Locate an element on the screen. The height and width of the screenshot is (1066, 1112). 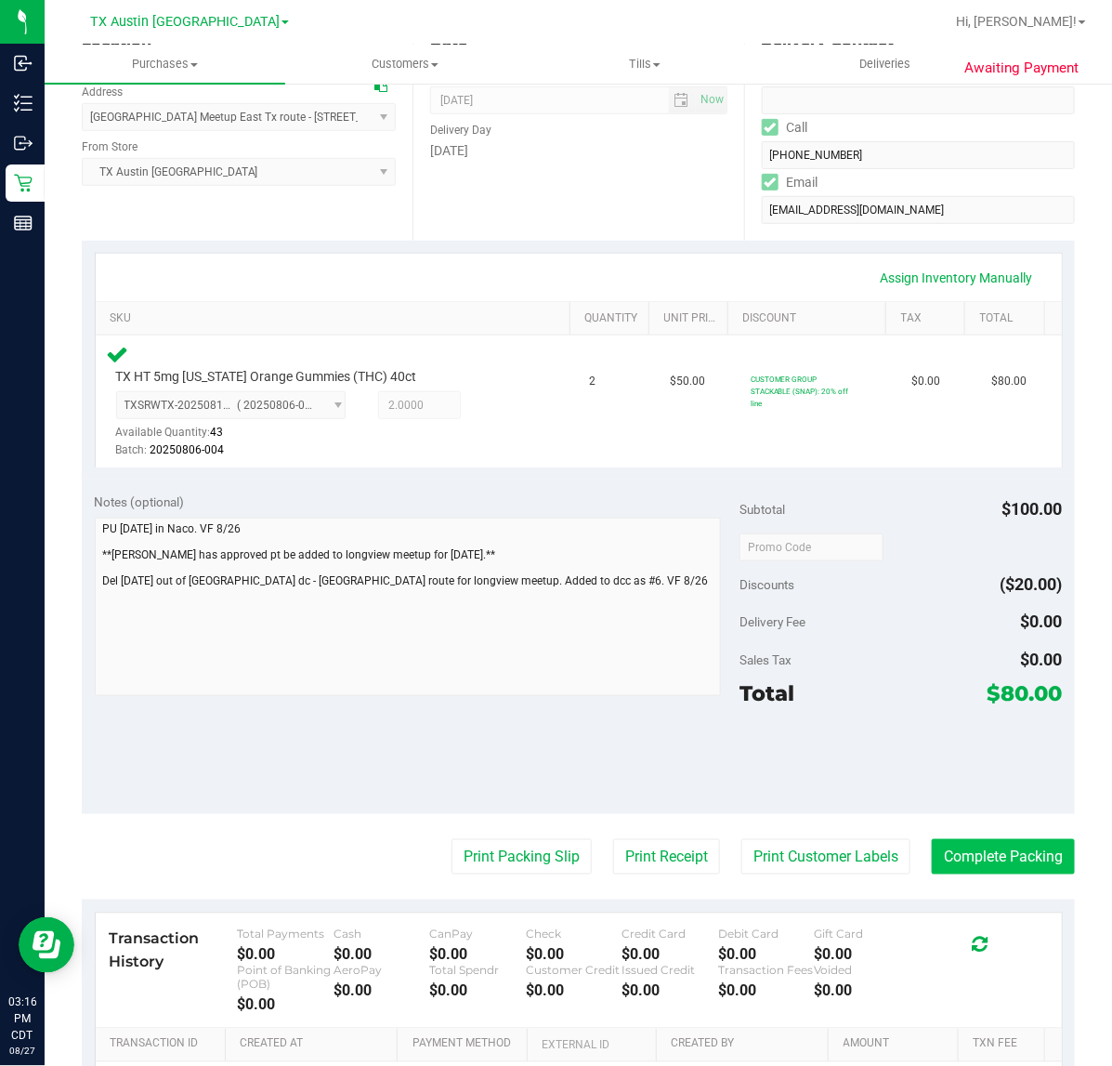
span: Notes (optional) is located at coordinates (139, 502).